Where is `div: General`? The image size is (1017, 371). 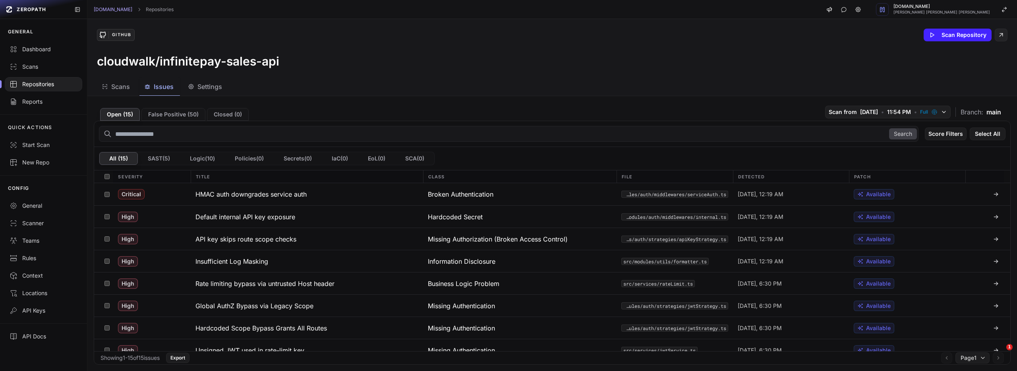 div: General is located at coordinates (43, 206).